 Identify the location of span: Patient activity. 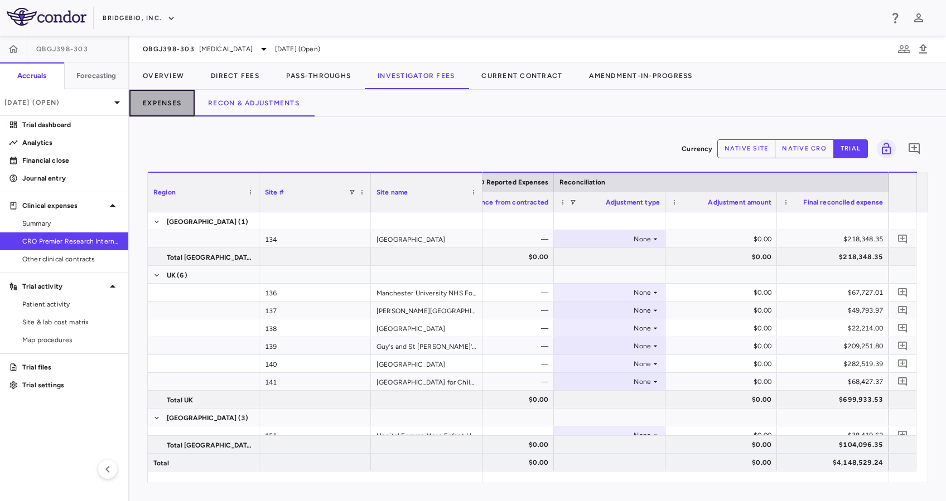
(71, 305).